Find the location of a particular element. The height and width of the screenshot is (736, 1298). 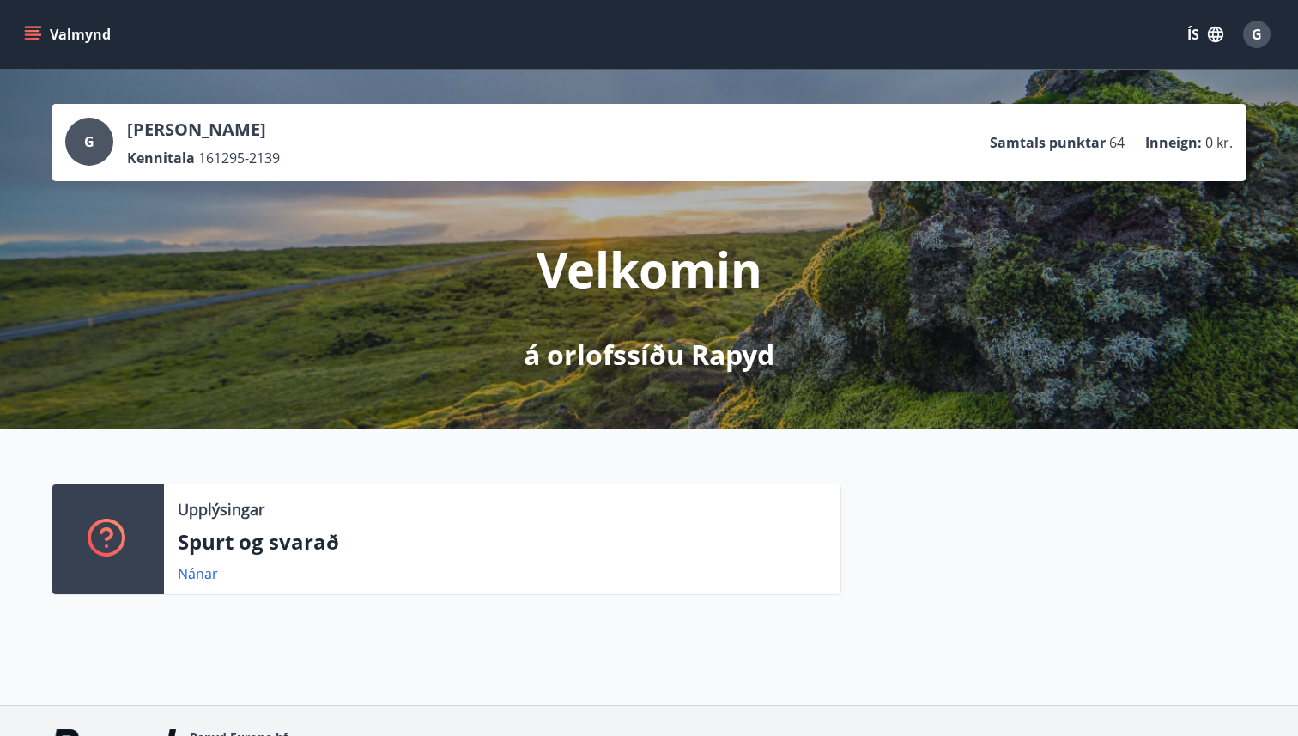

span: 161295-2139 is located at coordinates (239, 158).